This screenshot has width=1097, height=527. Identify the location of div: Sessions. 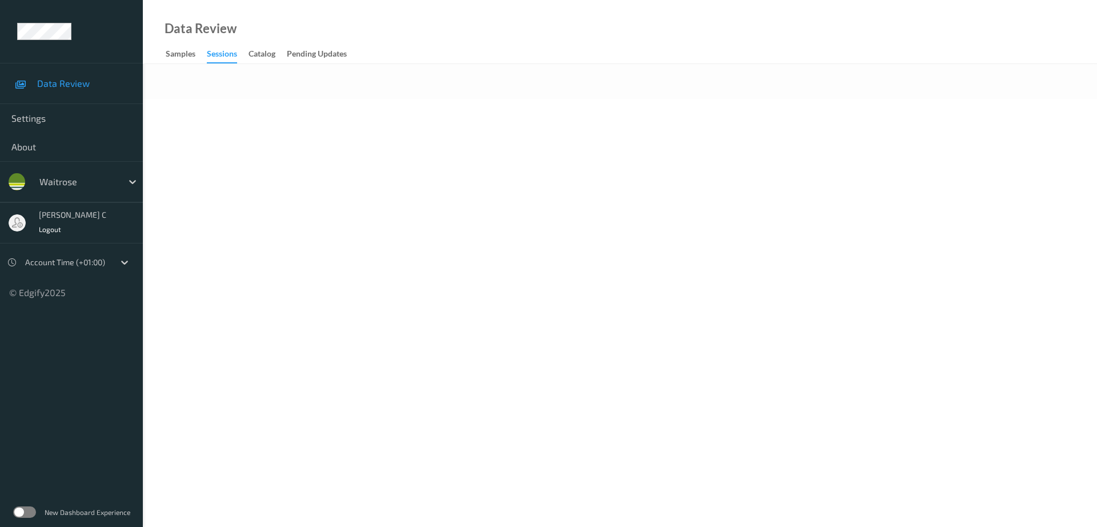
(222, 55).